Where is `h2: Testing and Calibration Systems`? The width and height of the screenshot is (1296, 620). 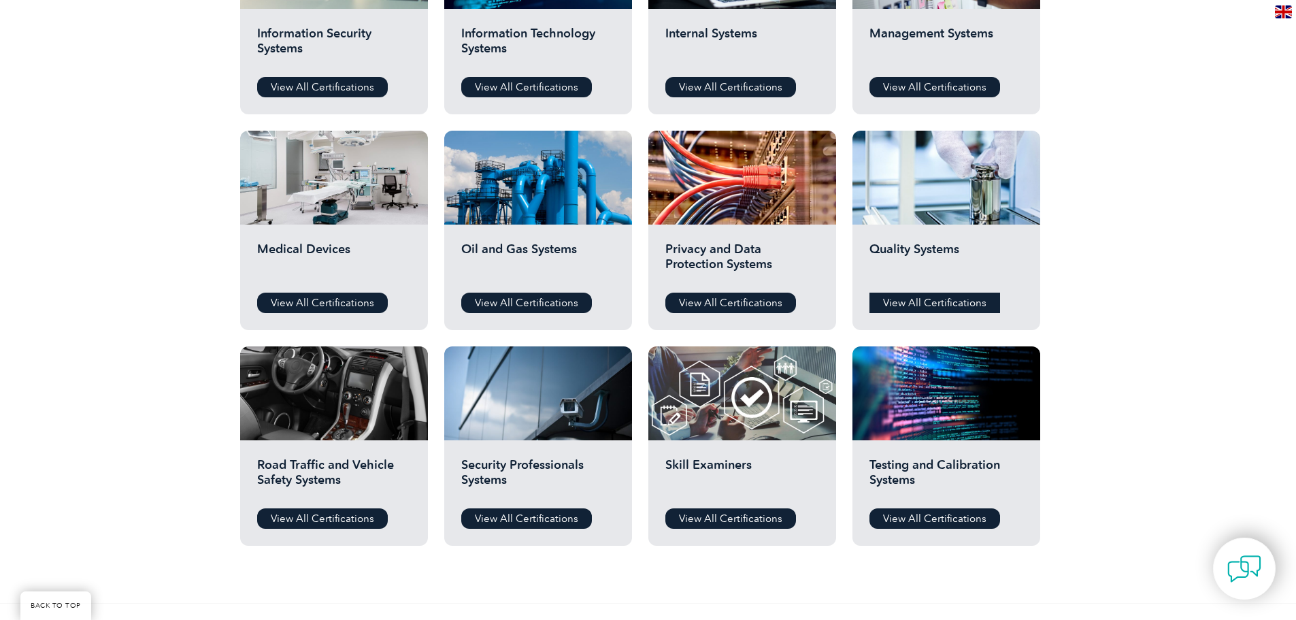
h2: Testing and Calibration Systems is located at coordinates (946, 478).